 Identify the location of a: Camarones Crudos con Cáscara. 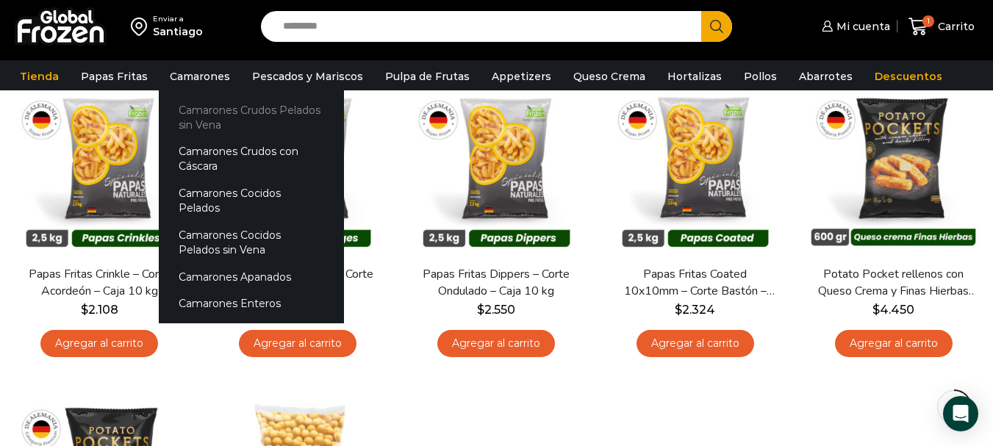
(251, 159).